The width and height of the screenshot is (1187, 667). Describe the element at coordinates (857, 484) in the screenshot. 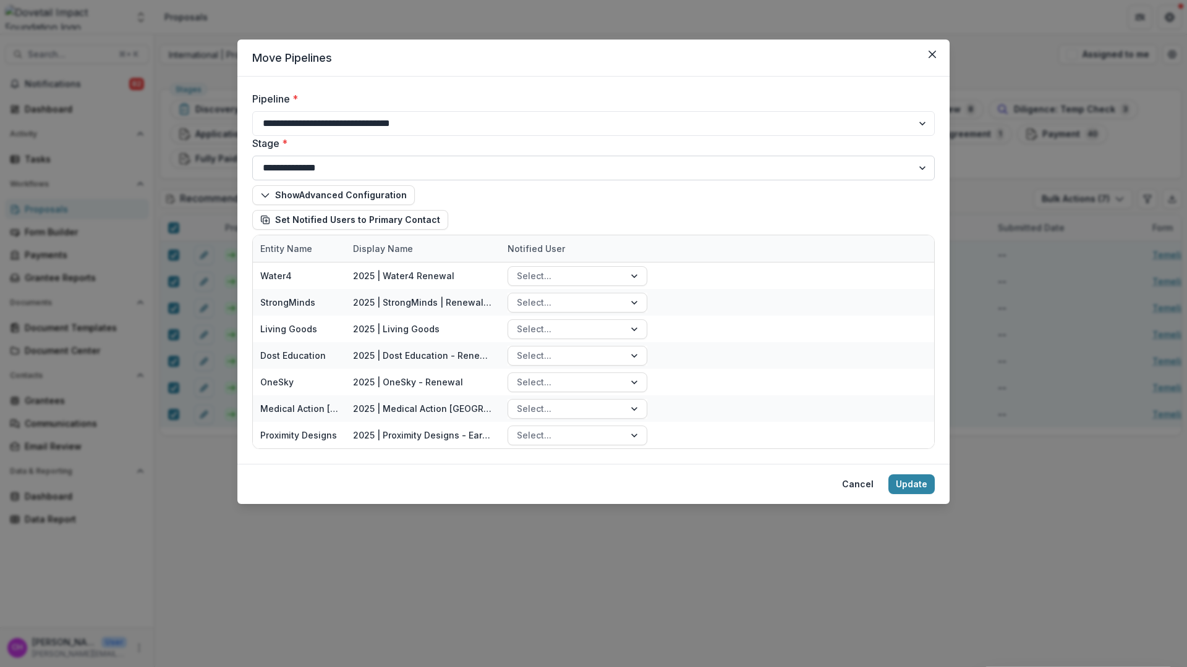

I see `button: Cancel` at that location.